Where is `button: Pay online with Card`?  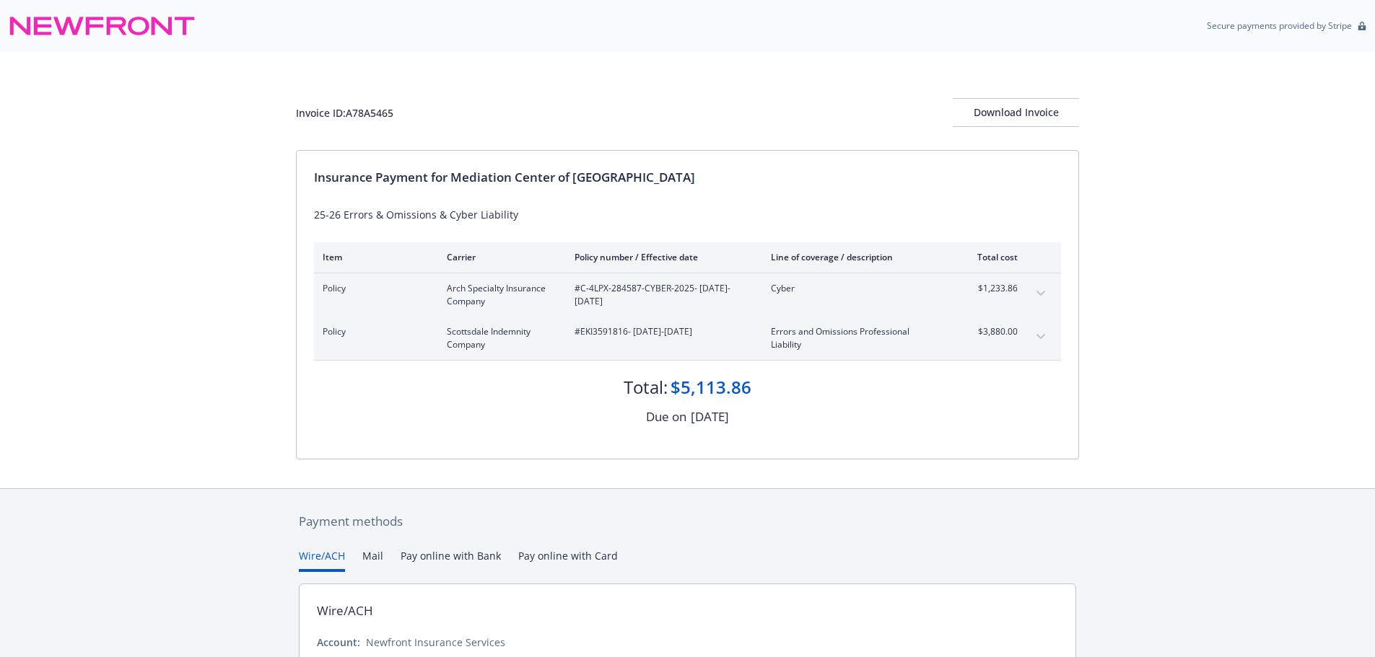
button: Pay online with Card is located at coordinates (568, 560).